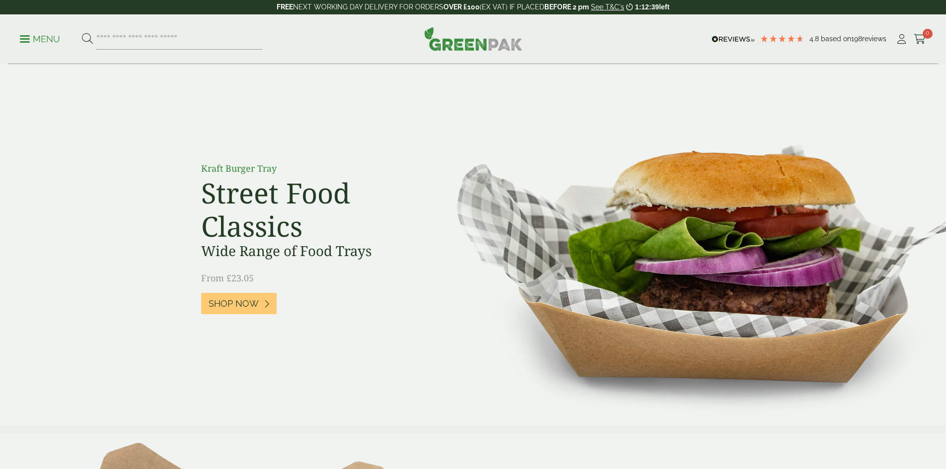  What do you see at coordinates (927, 34) in the screenshot?
I see `span: 0` at bounding box center [927, 34].